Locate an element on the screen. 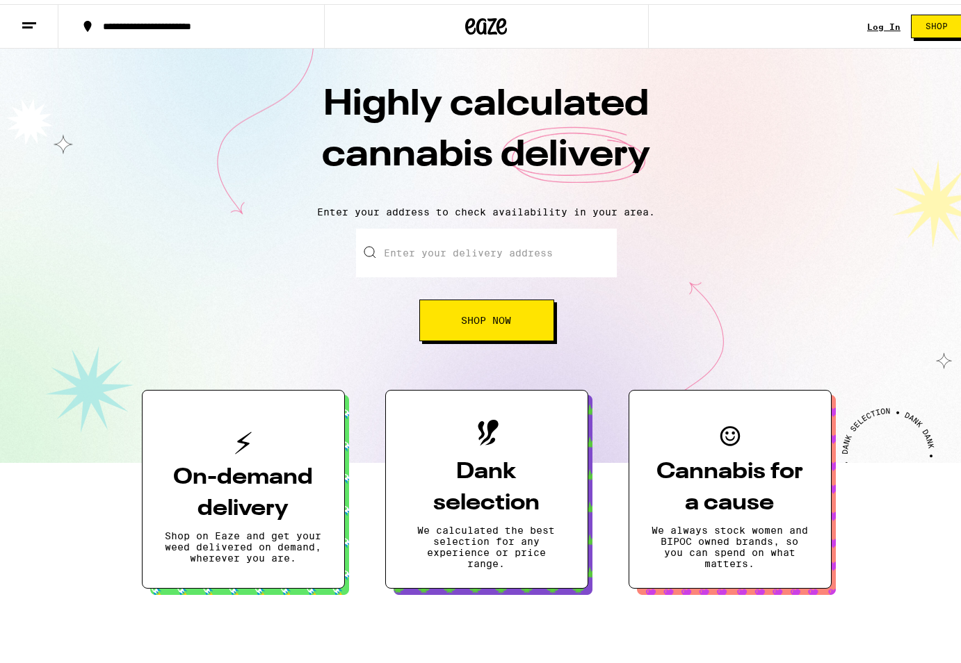 This screenshot has width=961, height=663. p: Enter your address to check availability in your area. is located at coordinates (486, 208).